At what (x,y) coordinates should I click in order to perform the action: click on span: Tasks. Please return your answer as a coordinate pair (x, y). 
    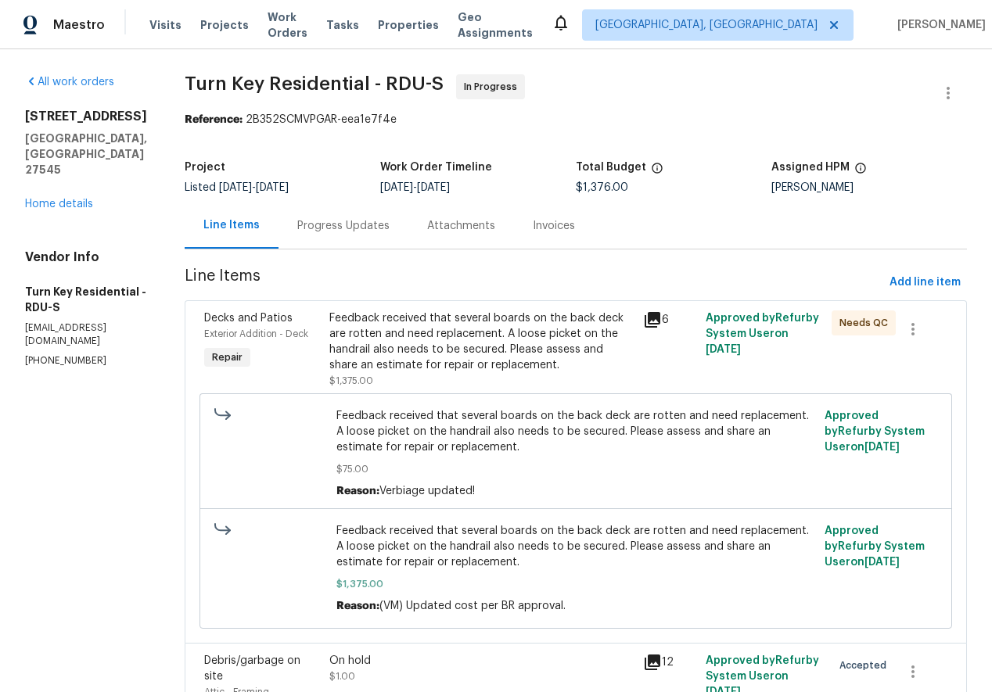
    Looking at the image, I should click on (343, 25).